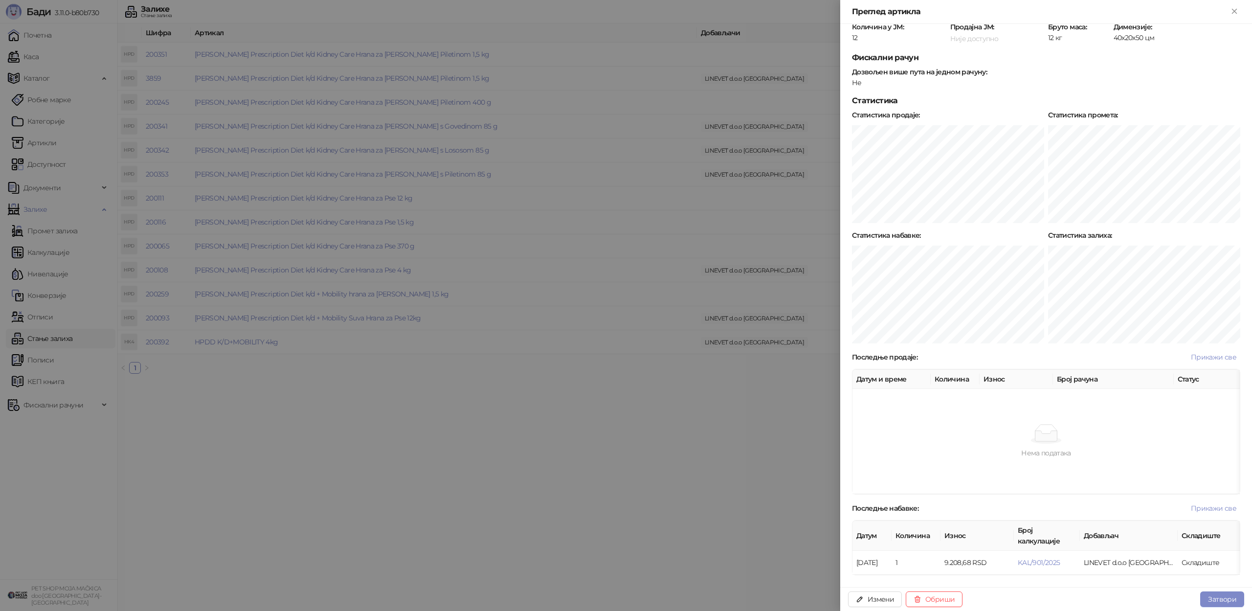  Describe the element at coordinates (886, 235) in the screenshot. I see `strong: Статистика набавке :` at that location.